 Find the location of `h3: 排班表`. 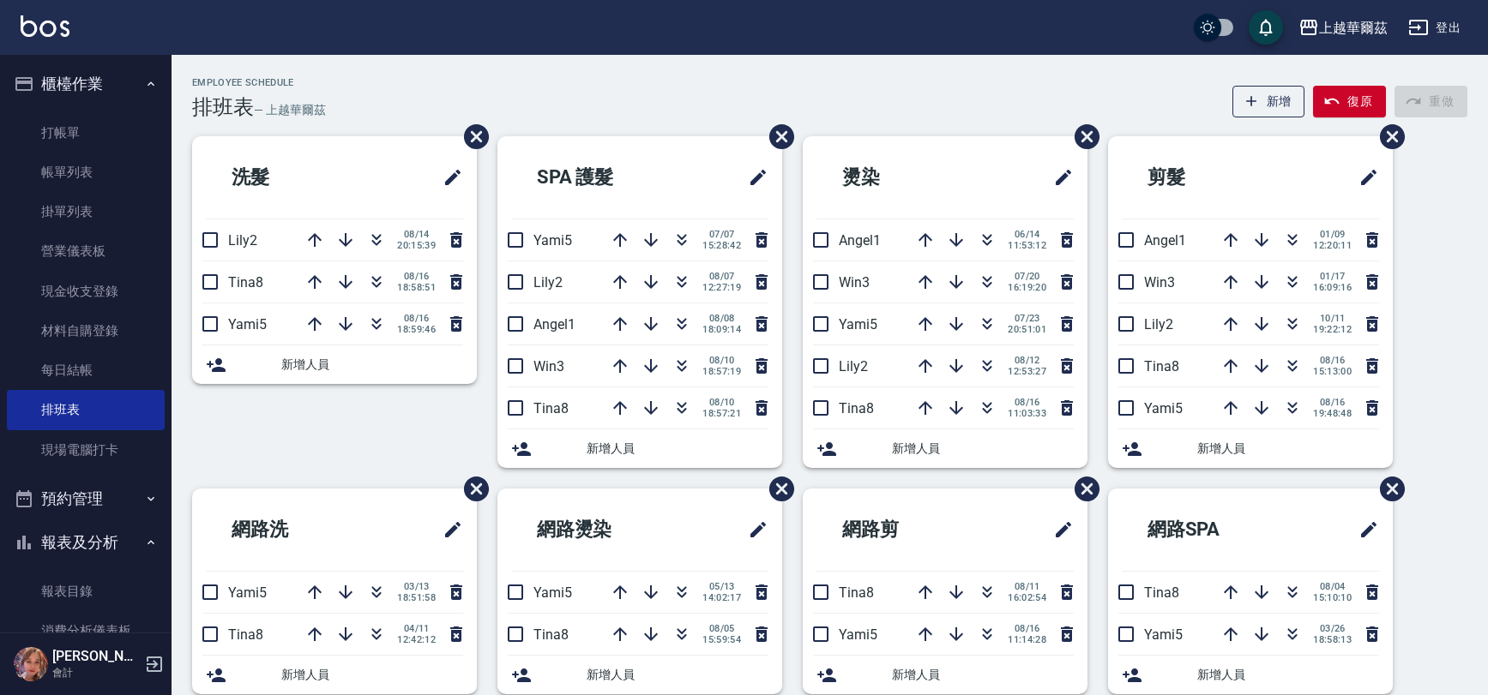

h3: 排班表 is located at coordinates (223, 107).